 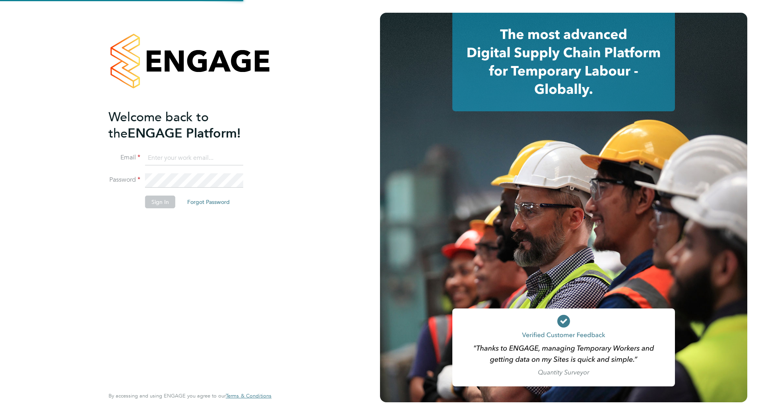 I want to click on button: Forgot Password, so click(x=208, y=202).